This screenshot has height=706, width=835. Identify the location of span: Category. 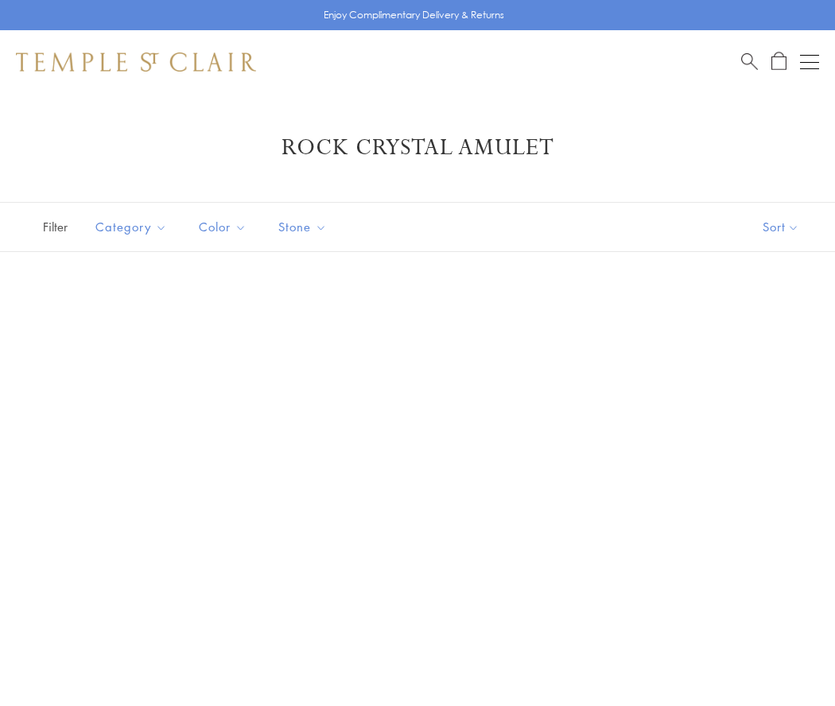
(133, 227).